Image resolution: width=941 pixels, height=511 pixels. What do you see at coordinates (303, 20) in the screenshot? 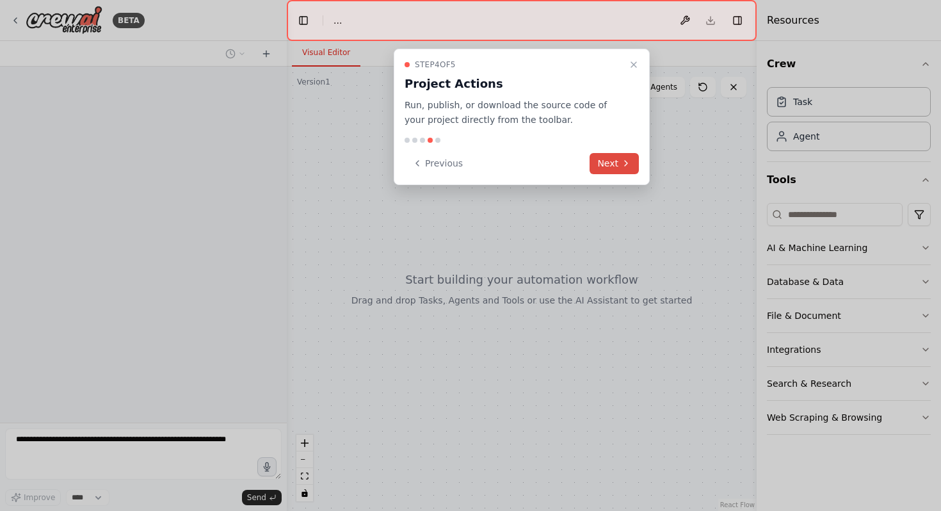
I see `button: Hide left sidebar` at bounding box center [303, 20].